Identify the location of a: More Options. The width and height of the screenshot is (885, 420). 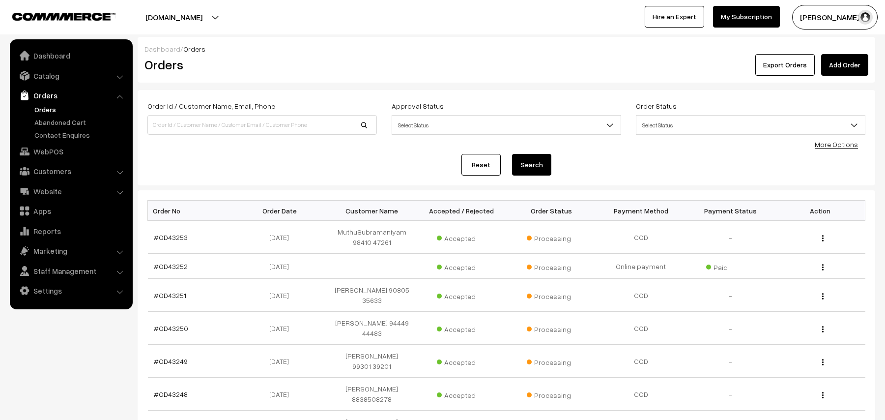
(836, 144).